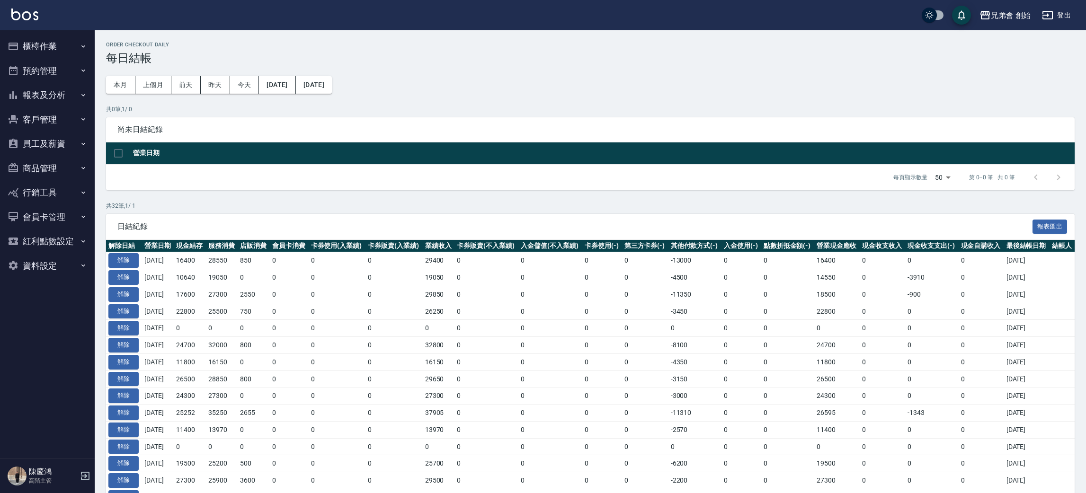 The width and height of the screenshot is (1086, 493). What do you see at coordinates (695, 246) in the screenshot?
I see `th: 其他付款方式(-)` at bounding box center [695, 246].